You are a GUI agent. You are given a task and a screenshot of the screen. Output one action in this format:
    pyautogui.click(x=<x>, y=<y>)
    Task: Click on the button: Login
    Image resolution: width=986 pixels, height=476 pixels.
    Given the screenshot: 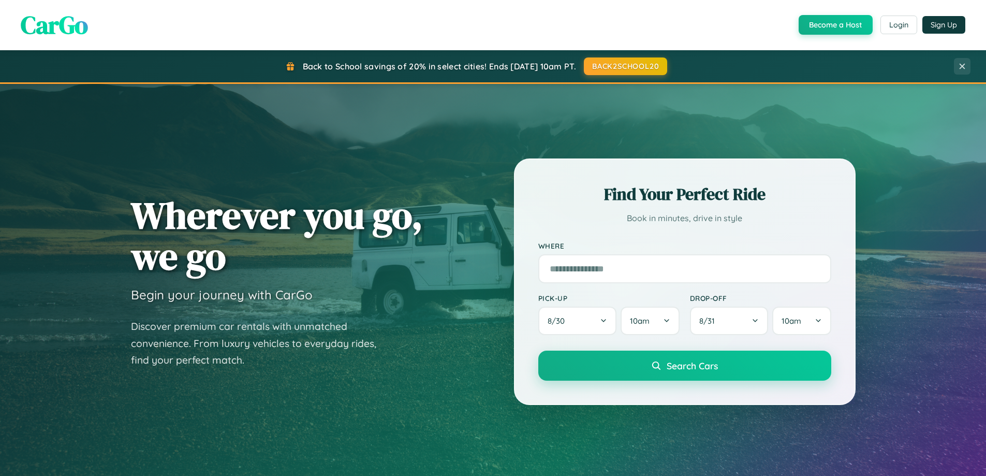 What is the action you would take?
    pyautogui.click(x=899, y=25)
    